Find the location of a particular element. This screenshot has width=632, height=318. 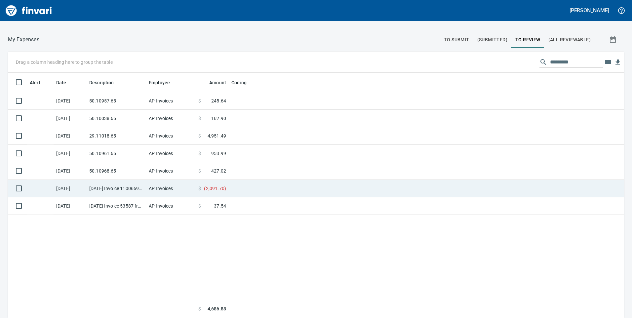

p: Drag a column heading here to group the table is located at coordinates (64, 62).